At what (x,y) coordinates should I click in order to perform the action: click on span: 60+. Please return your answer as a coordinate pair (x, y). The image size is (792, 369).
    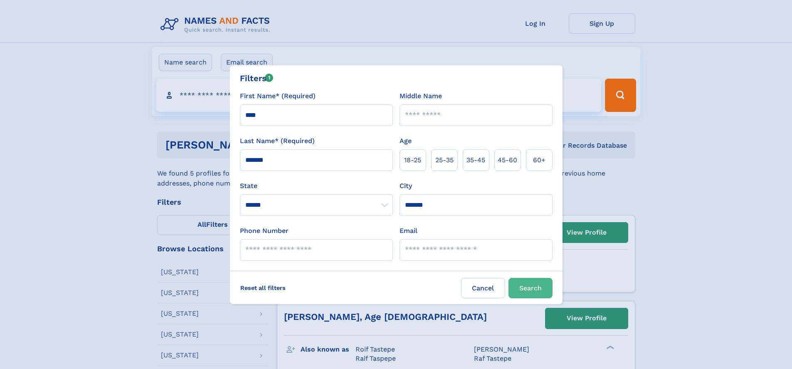
    Looking at the image, I should click on (539, 160).